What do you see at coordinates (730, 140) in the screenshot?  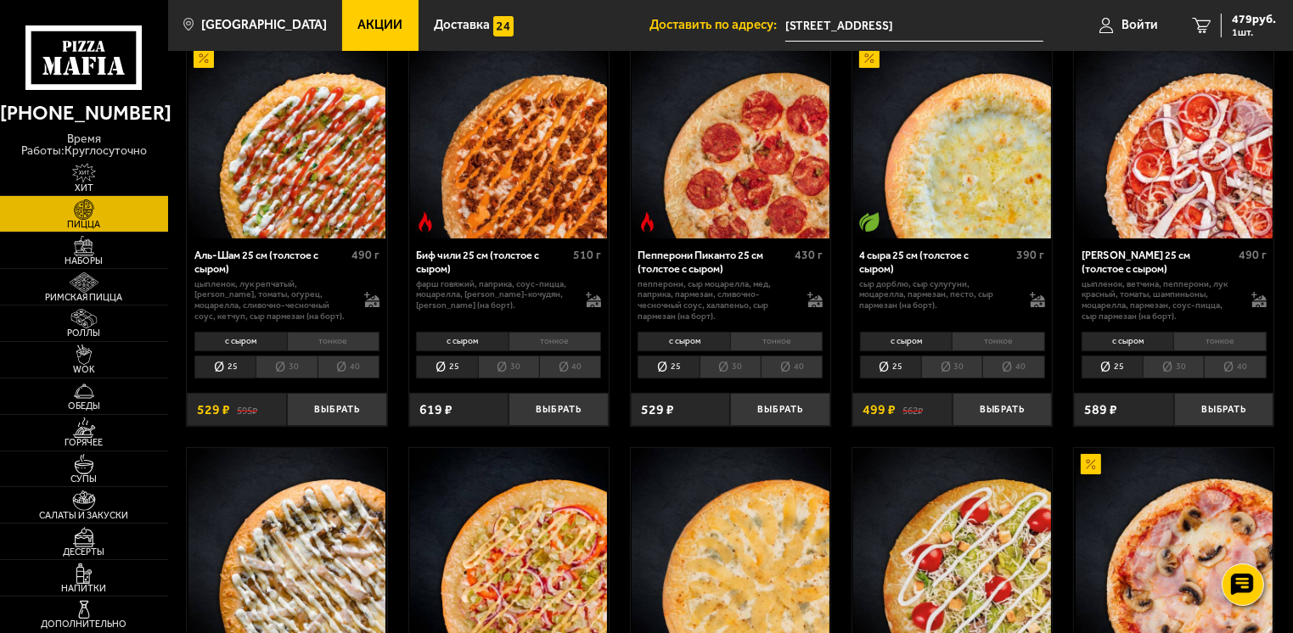 I see `img: Пепперони Пиканто 25 см (толстое с сыром)` at bounding box center [730, 140].